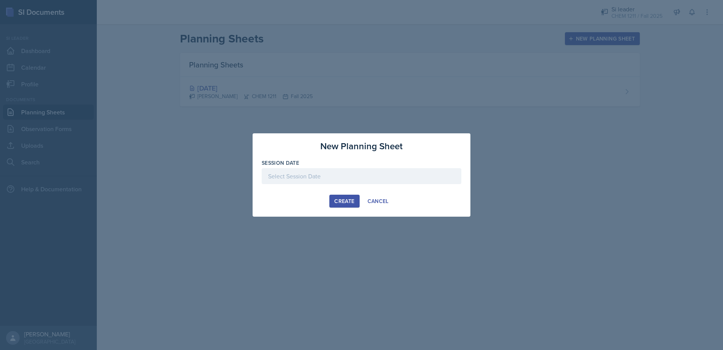  I want to click on label: Session Date, so click(280, 163).